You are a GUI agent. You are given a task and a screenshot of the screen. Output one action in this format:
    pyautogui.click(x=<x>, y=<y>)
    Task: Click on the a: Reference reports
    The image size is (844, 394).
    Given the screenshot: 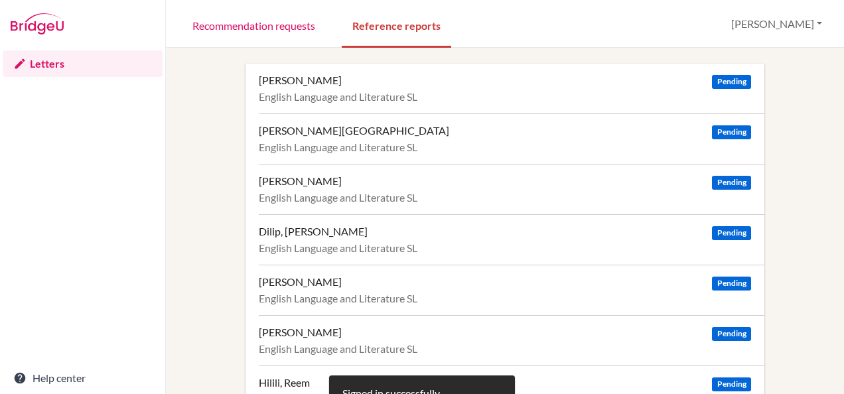 What is the action you would take?
    pyautogui.click(x=396, y=25)
    